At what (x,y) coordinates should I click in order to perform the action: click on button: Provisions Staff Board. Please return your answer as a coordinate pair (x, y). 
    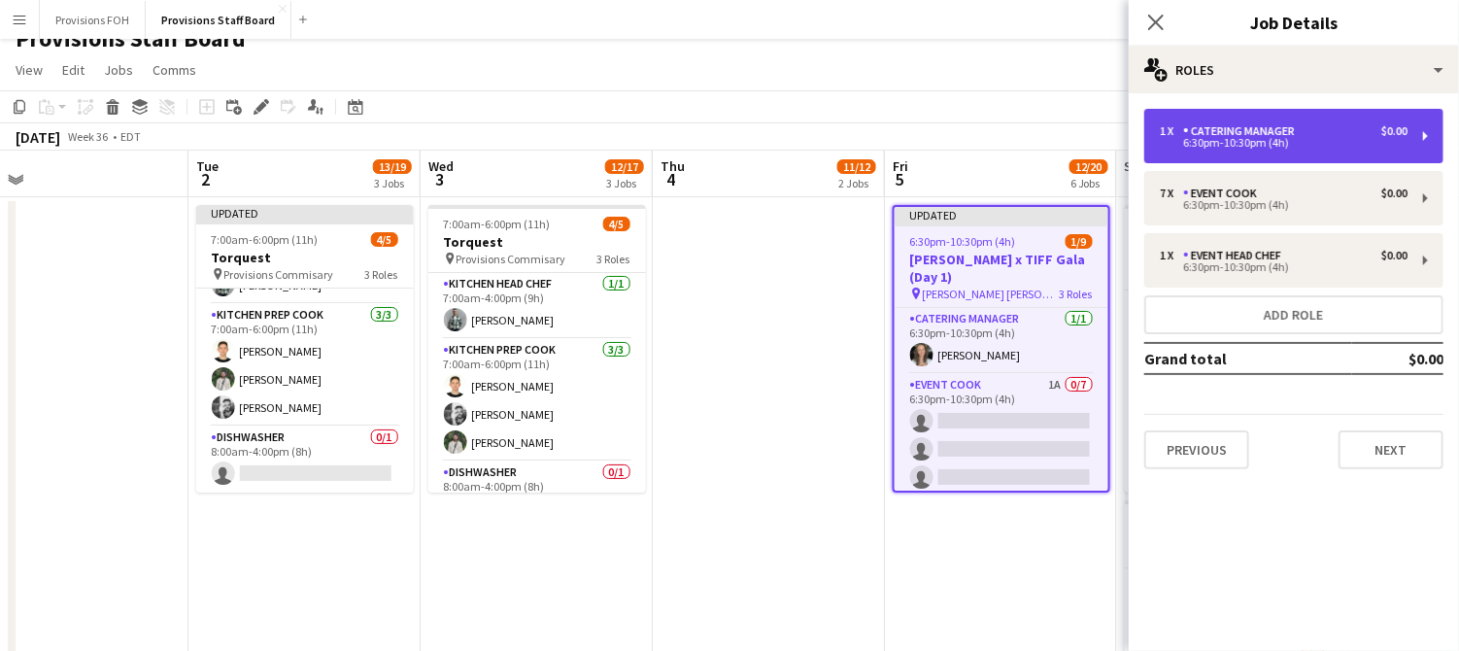
    Looking at the image, I should click on (219, 19).